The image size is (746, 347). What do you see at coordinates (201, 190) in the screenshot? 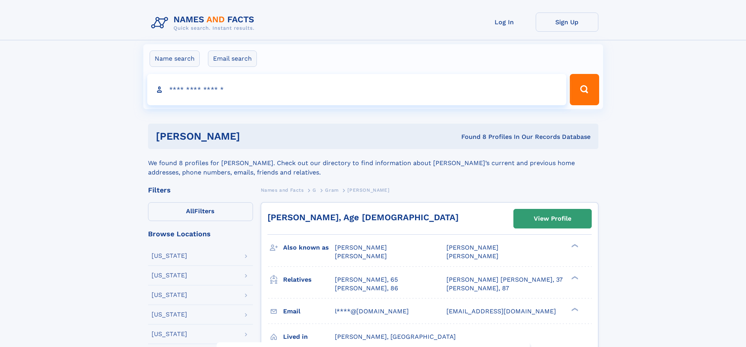
I see `div: Filters` at bounding box center [201, 190].